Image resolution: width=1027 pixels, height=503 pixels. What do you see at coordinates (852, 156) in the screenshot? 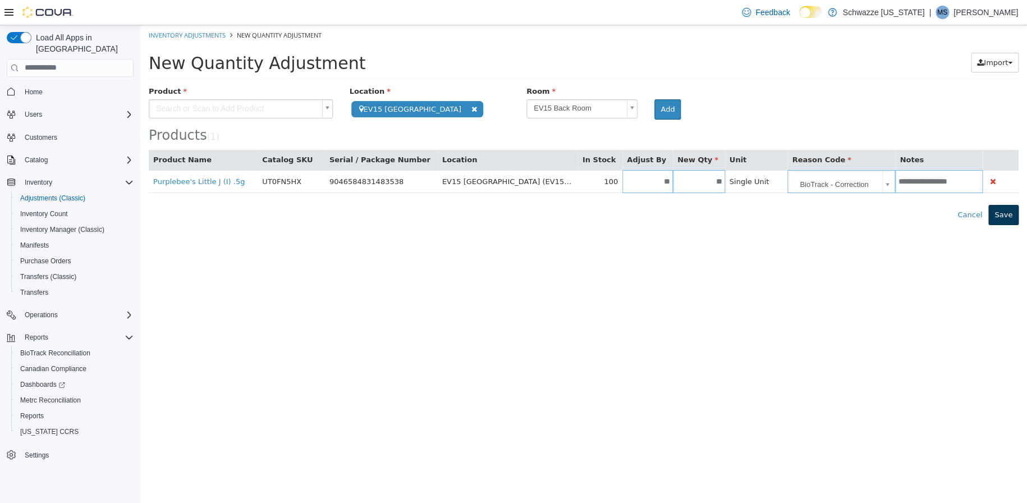
I see `button: Delete Product` at bounding box center [852, 156].